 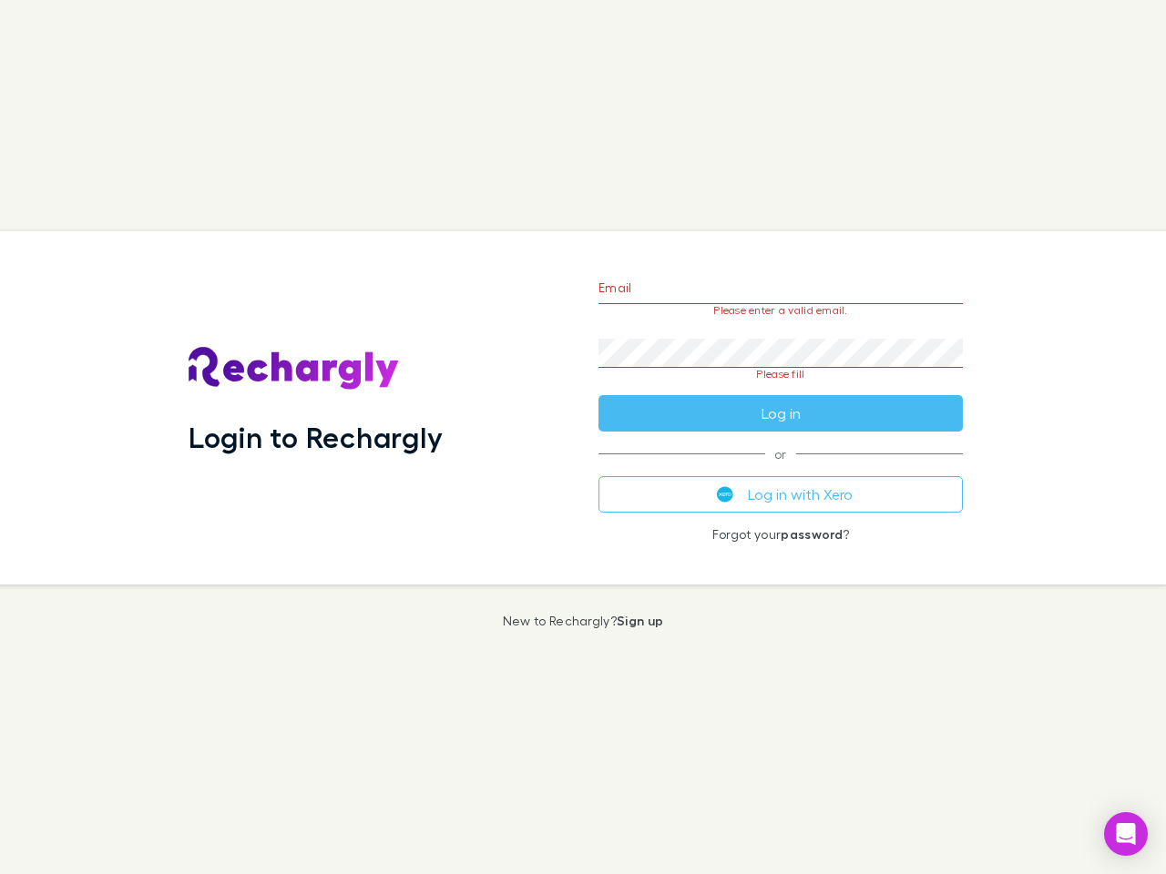 I want to click on button: Log in with Xero, so click(x=780, y=494).